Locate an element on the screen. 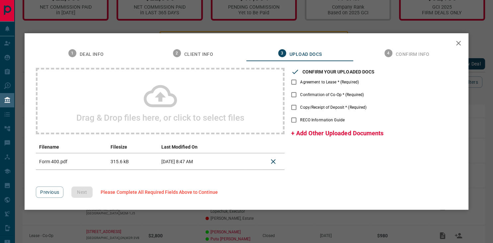 The height and width of the screenshot is (243, 493). button: Delete is located at coordinates (273, 161).